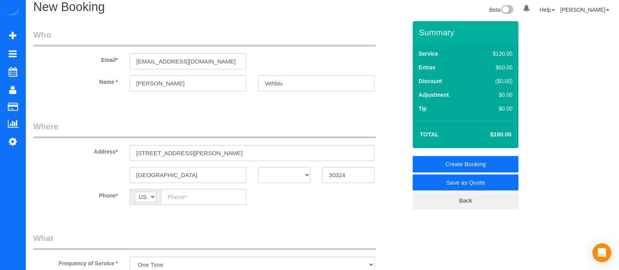  Describe the element at coordinates (494, 54) in the screenshot. I see `div: $130.00` at that location.